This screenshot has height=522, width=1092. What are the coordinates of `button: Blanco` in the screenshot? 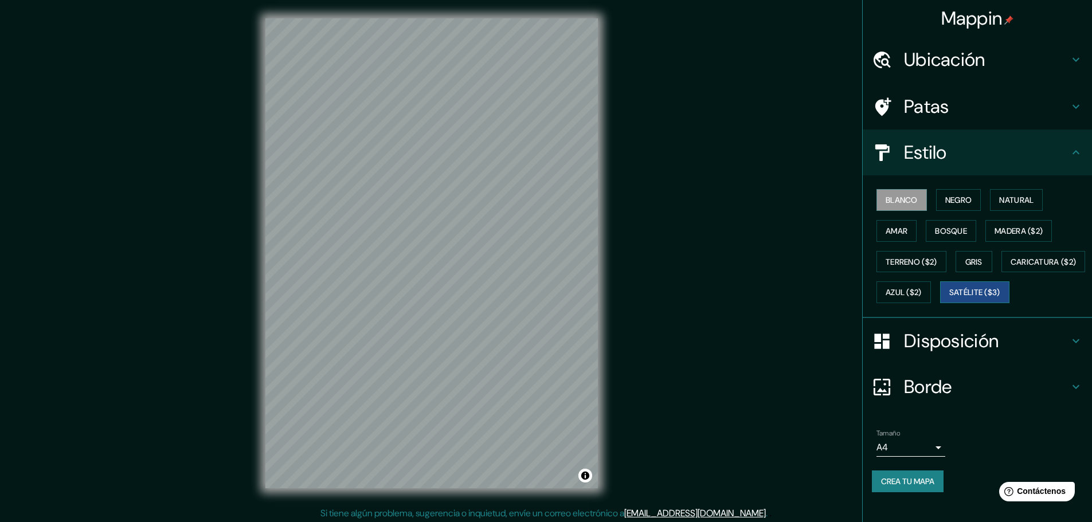 It's located at (902, 200).